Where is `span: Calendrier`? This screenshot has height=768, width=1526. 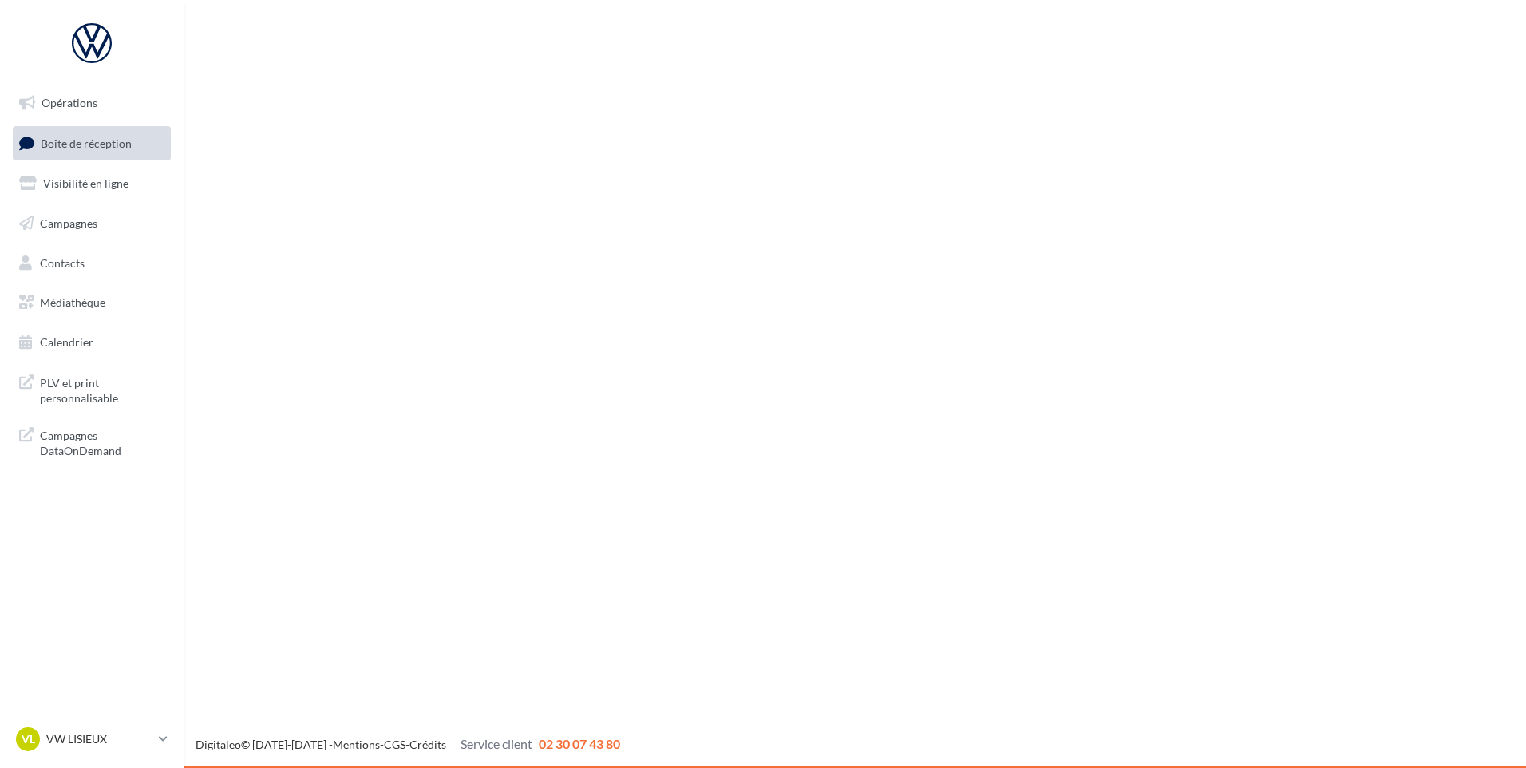
span: Calendrier is located at coordinates (66, 342).